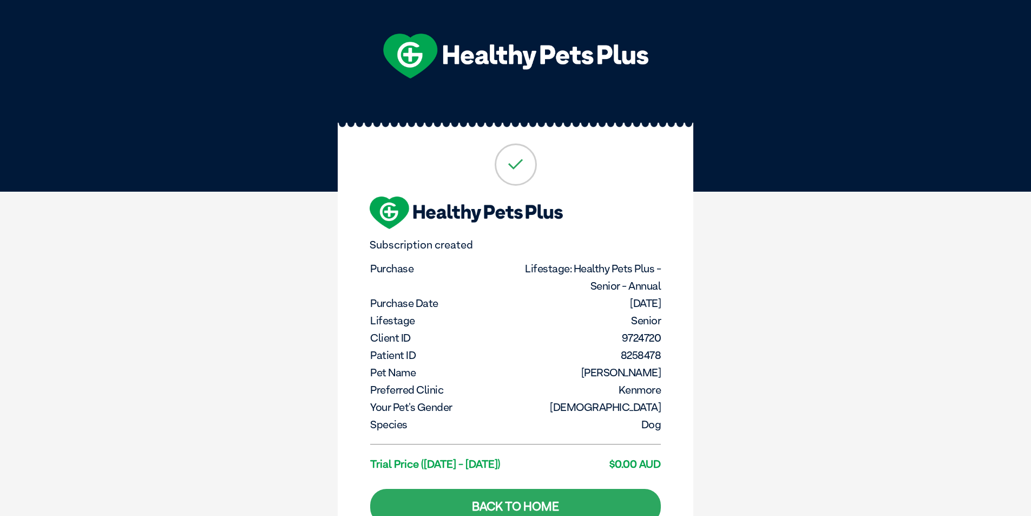  Describe the element at coordinates (516, 56) in the screenshot. I see `img: hpp-logo-landscape-green-white.png` at that location.